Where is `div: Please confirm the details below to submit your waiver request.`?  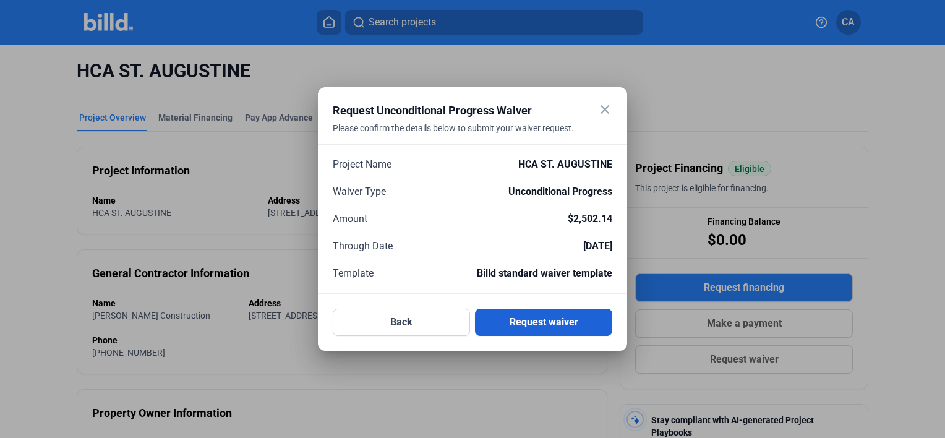
div: Please confirm the details below to submit your waiver request. is located at coordinates (457, 135).